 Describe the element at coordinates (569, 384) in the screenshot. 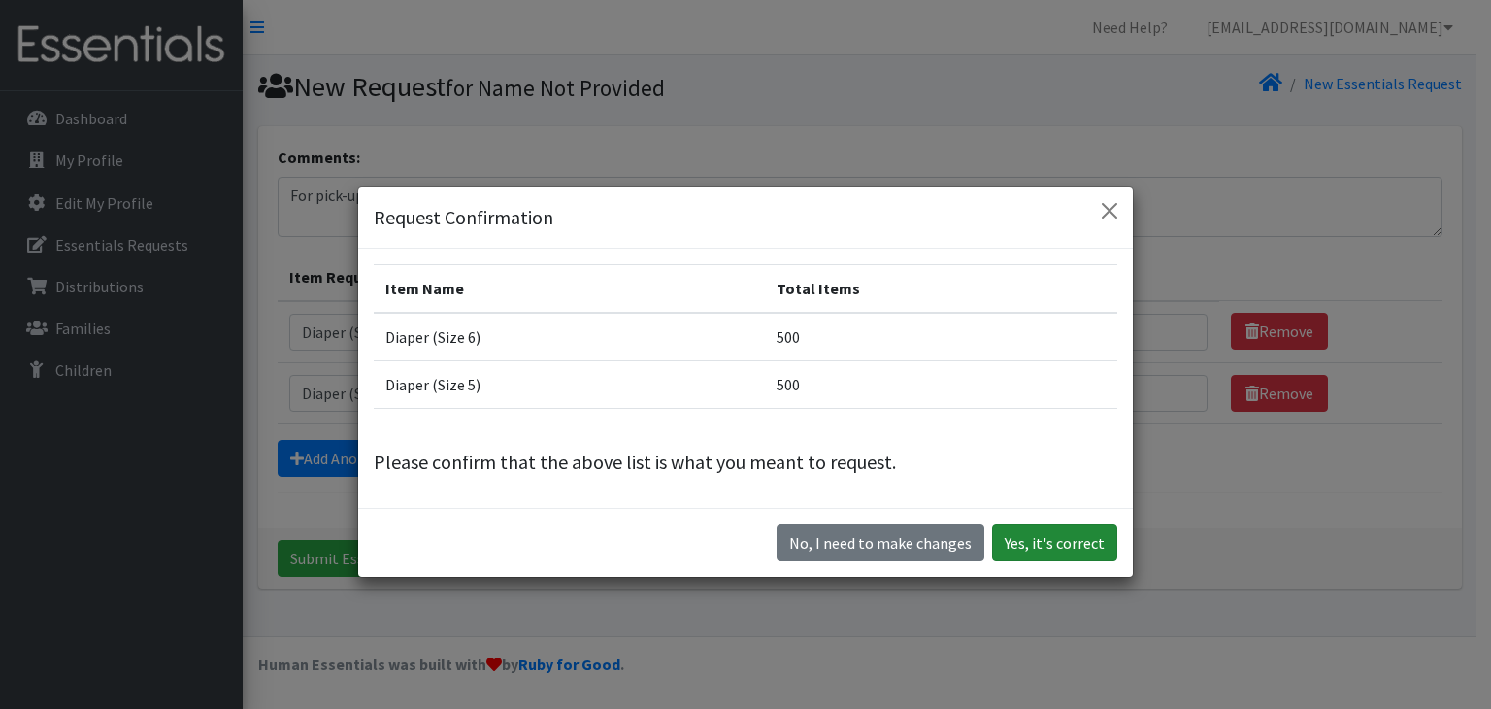

I see `td: Diaper (Size 5)` at that location.